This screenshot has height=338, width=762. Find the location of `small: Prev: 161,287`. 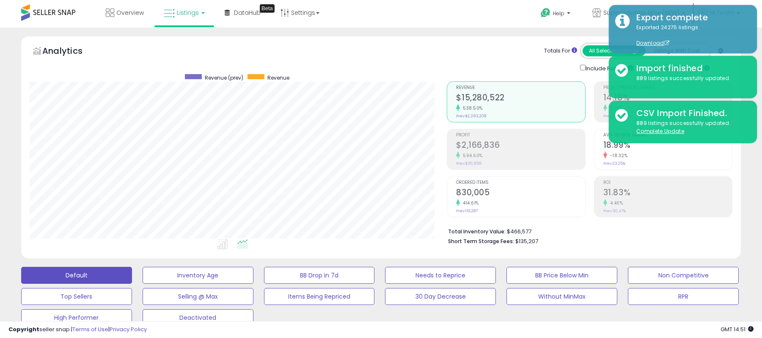

small: Prev: 161,287 is located at coordinates (467, 211).